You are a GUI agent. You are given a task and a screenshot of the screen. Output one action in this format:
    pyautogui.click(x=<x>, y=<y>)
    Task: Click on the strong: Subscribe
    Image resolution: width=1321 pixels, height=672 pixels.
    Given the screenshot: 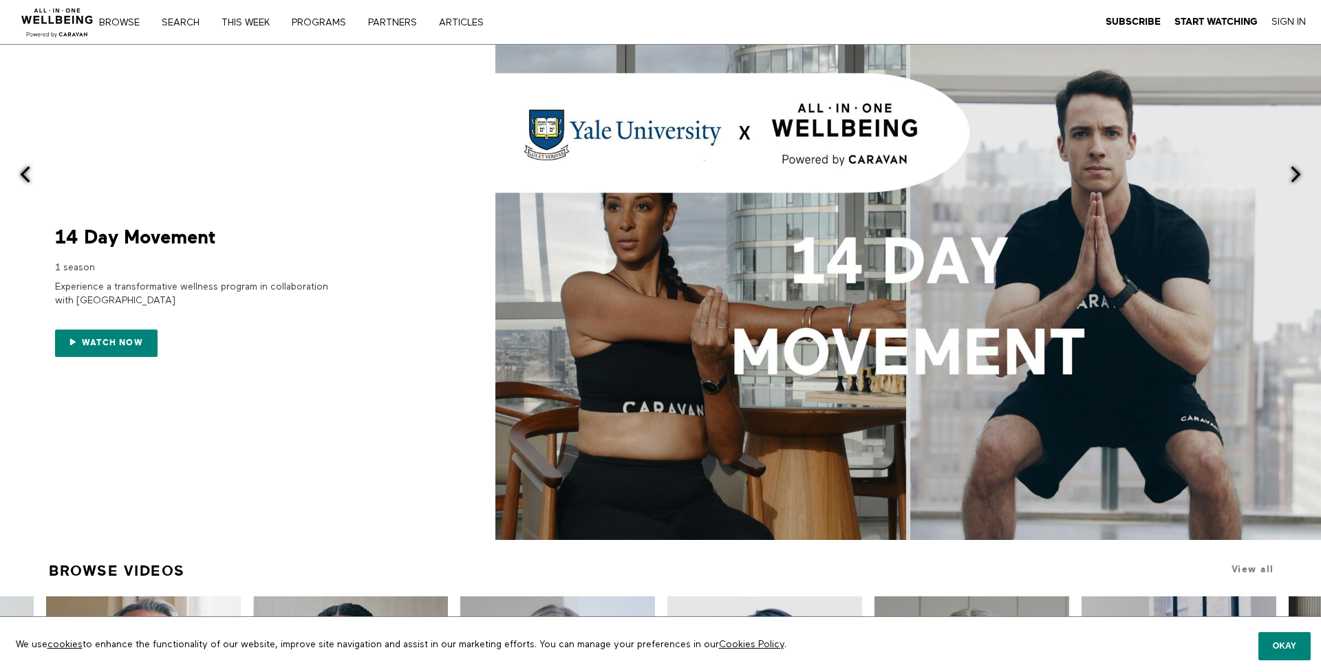 What is the action you would take?
    pyautogui.click(x=1133, y=21)
    